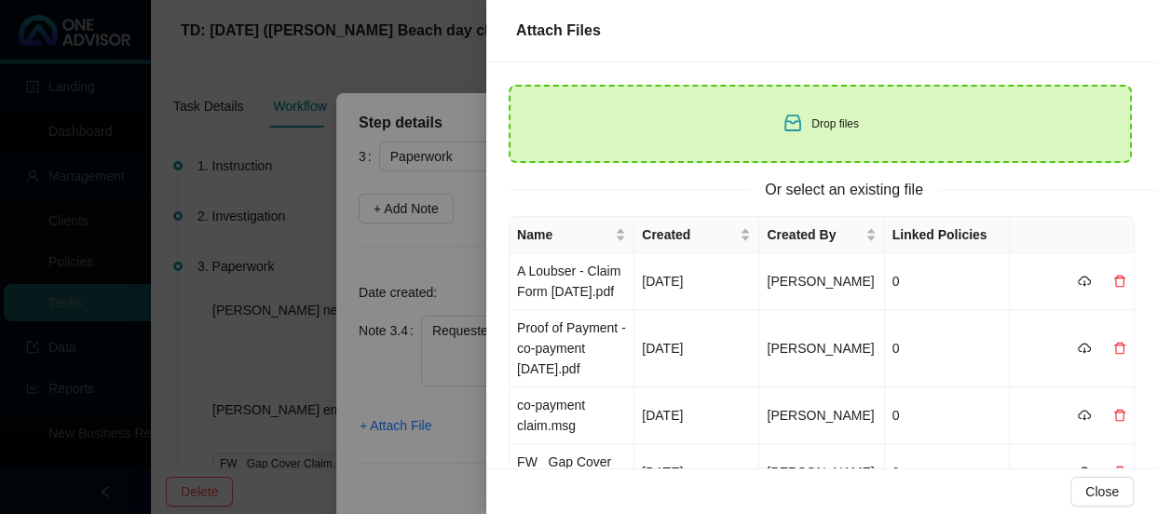 The height and width of the screenshot is (514, 1157). What do you see at coordinates (572, 235) in the screenshot?
I see `th: Name` at bounding box center [572, 235].